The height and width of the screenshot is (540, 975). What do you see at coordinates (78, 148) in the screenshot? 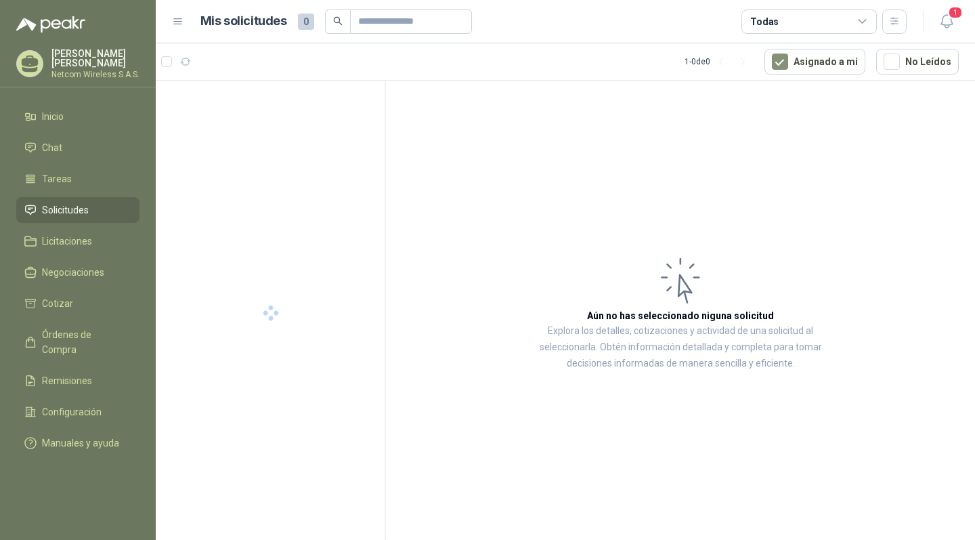
I see `a: Chat` at bounding box center [78, 148].